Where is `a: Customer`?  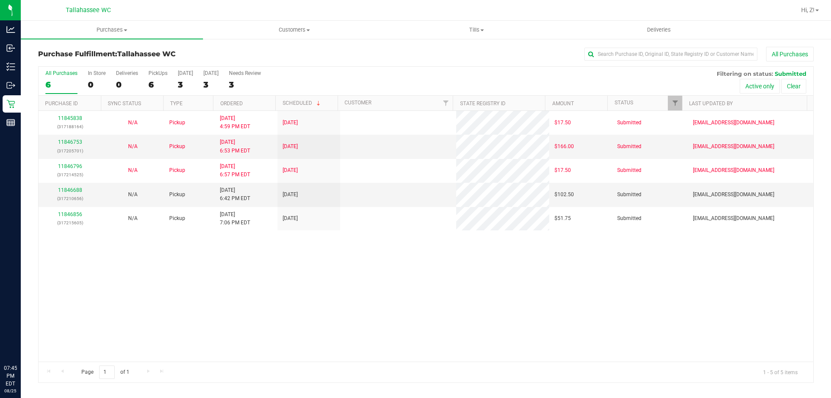 a: Customer is located at coordinates (358, 103).